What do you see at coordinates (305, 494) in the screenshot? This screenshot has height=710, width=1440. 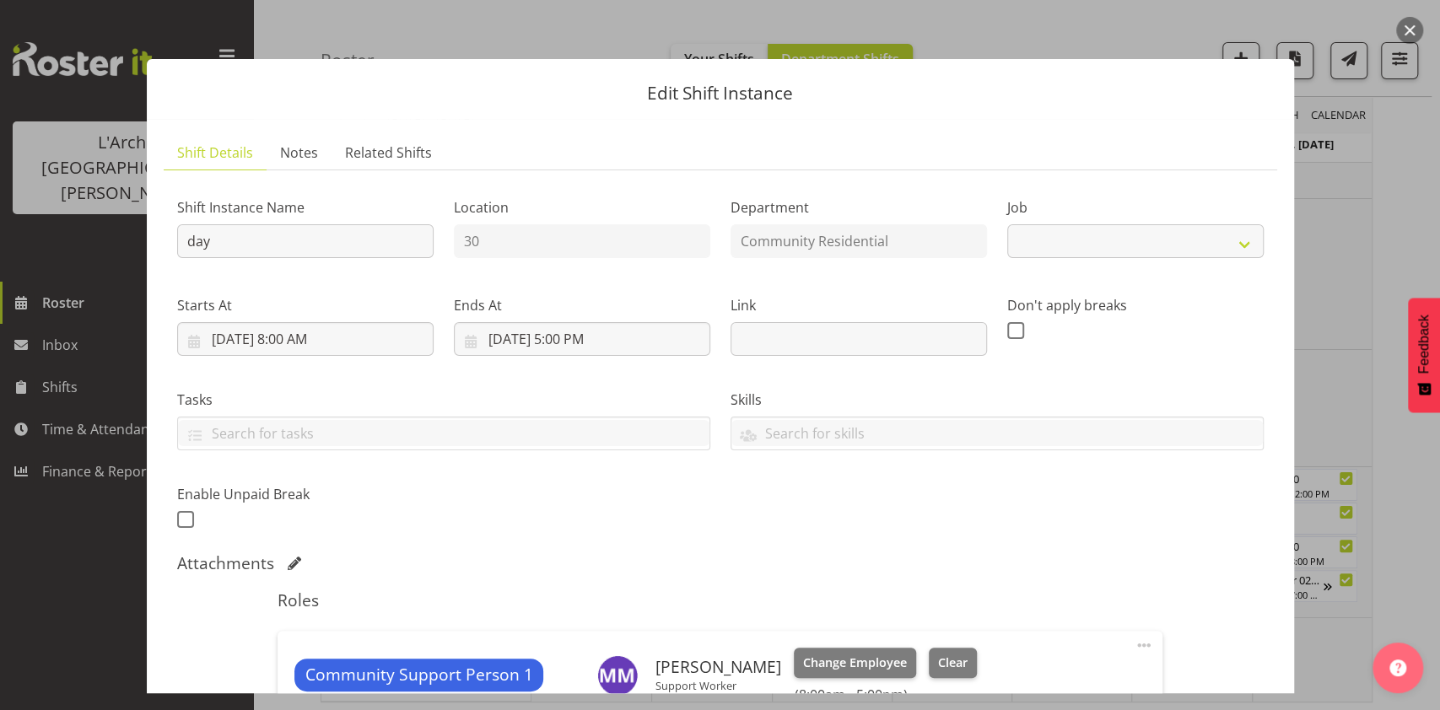 I see `label: Enable Unpaid Break` at bounding box center [305, 494].